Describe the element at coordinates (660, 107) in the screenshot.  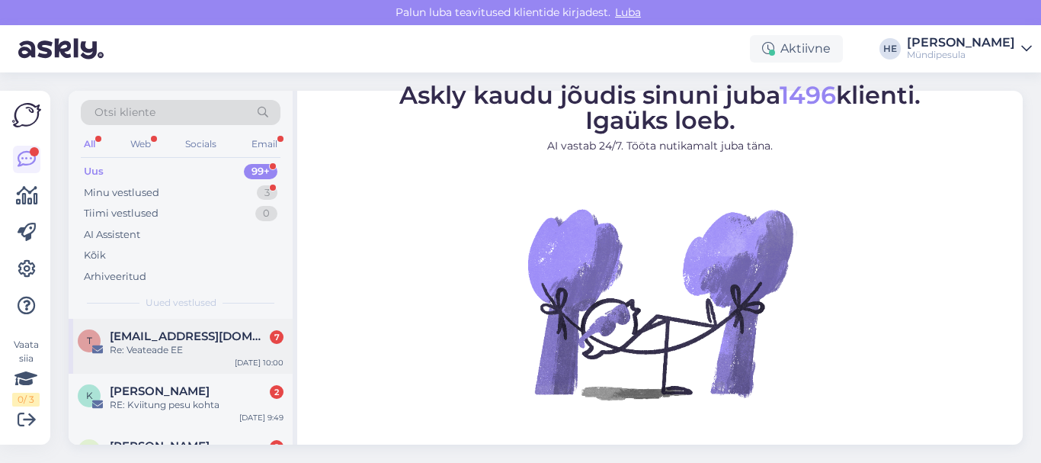
I see `span: Askly kaudu jõudis sinuni juba klienti. Igaüks loeb.` at that location.